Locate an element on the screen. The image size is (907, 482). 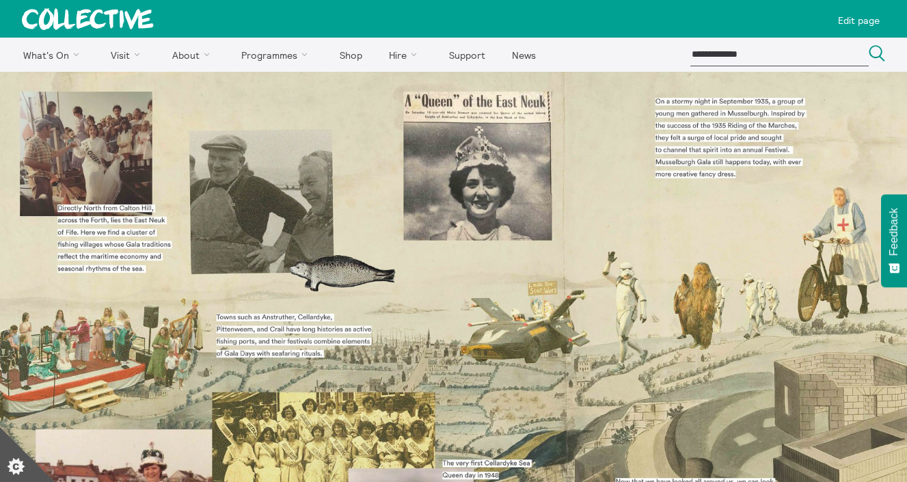
a: Programmes is located at coordinates (278, 55).